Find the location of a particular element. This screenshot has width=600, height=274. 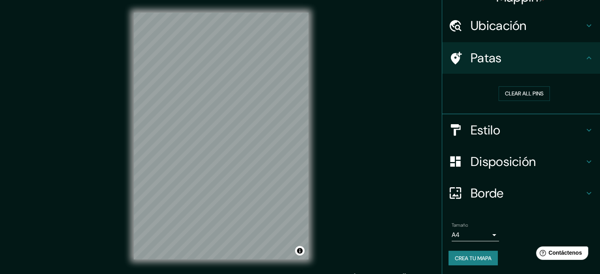

div: A4 is located at coordinates (476, 235).